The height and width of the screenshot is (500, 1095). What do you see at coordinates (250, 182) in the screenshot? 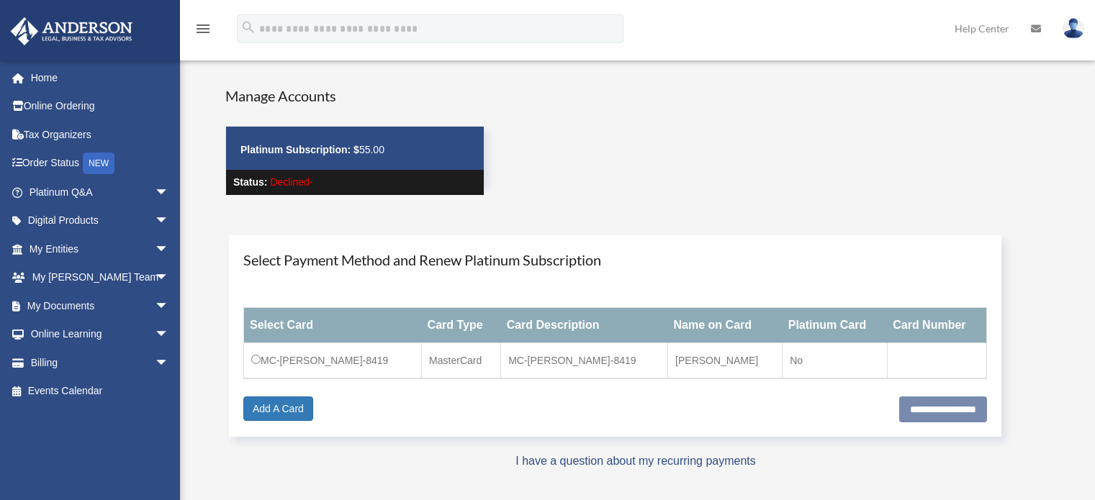
I see `strong: Status:` at bounding box center [250, 182].